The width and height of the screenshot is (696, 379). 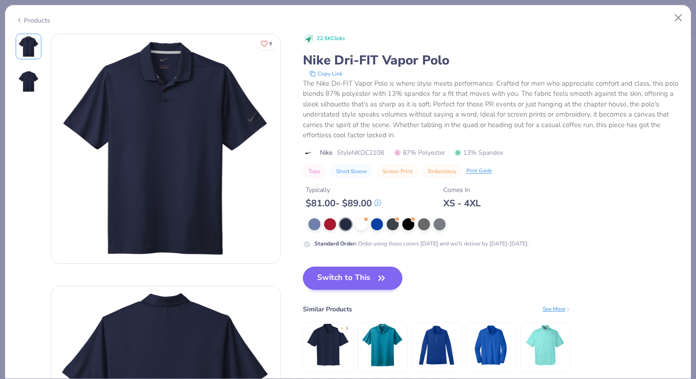 What do you see at coordinates (315, 171) in the screenshot?
I see `button: Tops` at bounding box center [315, 171].